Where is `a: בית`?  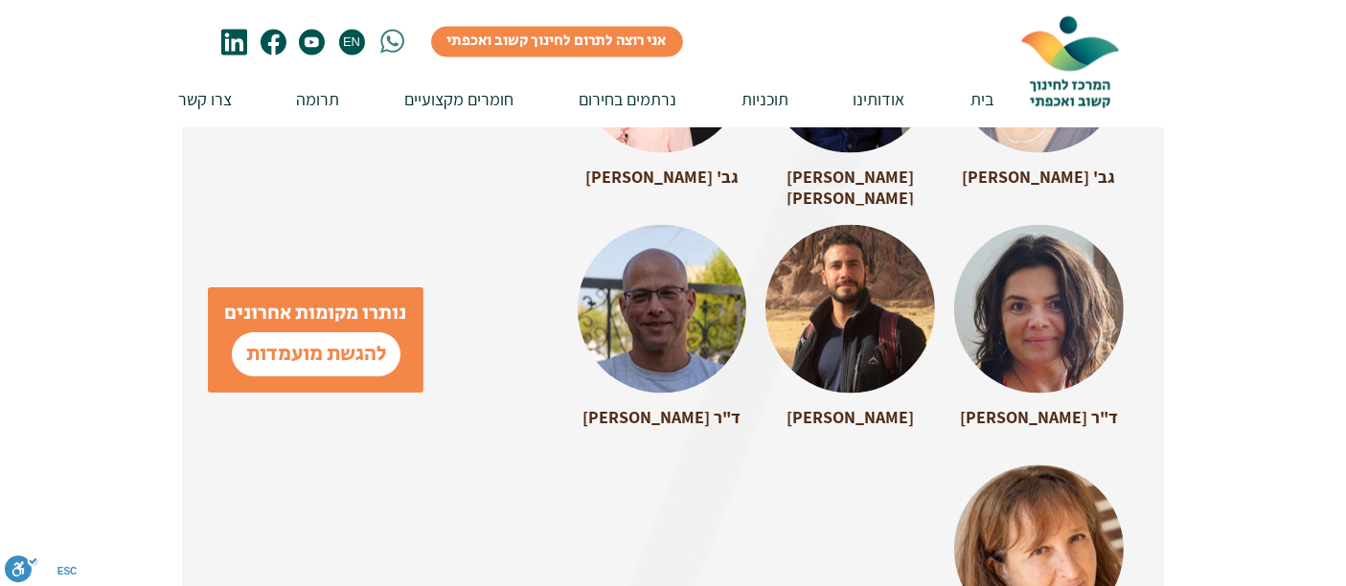 a: בית is located at coordinates (964, 100).